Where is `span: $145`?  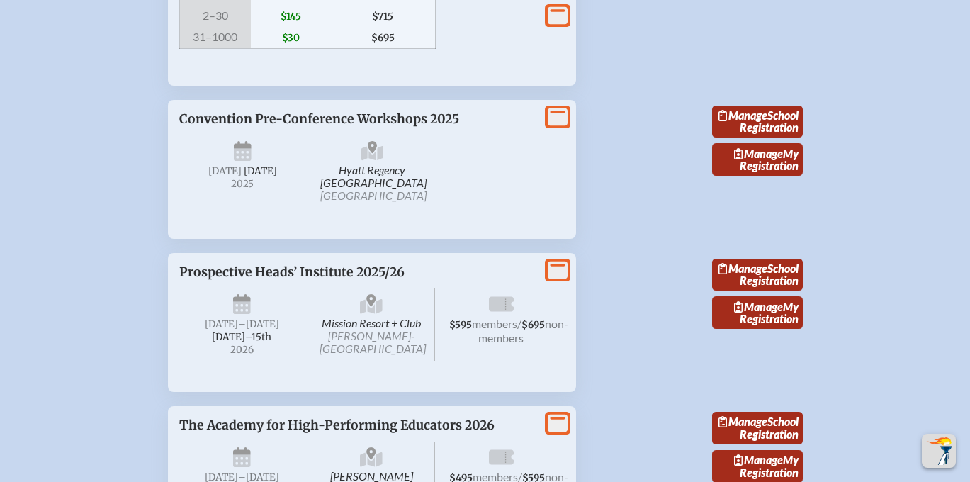
span: $145 is located at coordinates (290, 16).